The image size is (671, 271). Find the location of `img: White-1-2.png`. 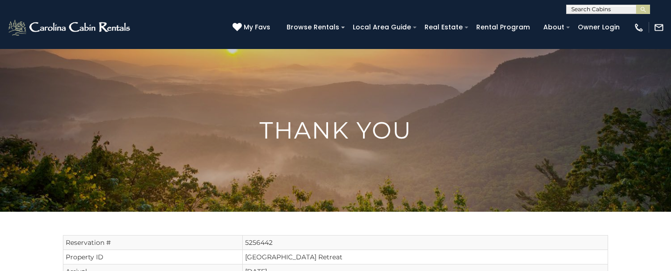

img: White-1-2.png is located at coordinates (70, 28).